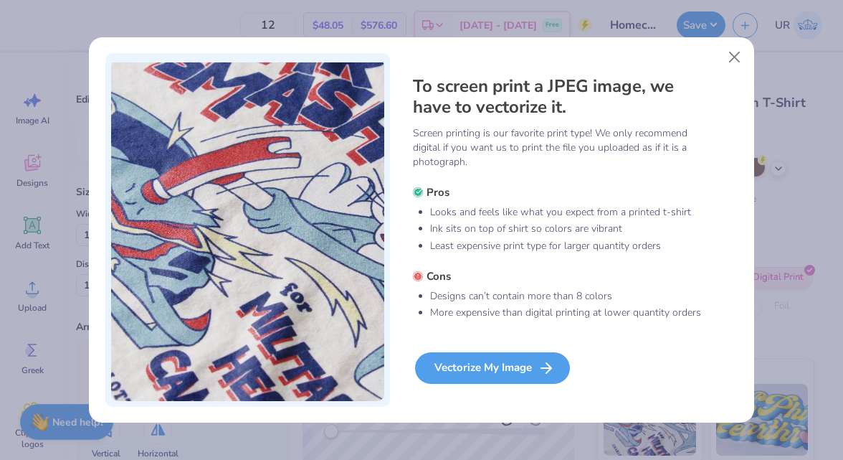 Image resolution: width=843 pixels, height=460 pixels. I want to click on div: Vectorize My Image, so click(492, 368).